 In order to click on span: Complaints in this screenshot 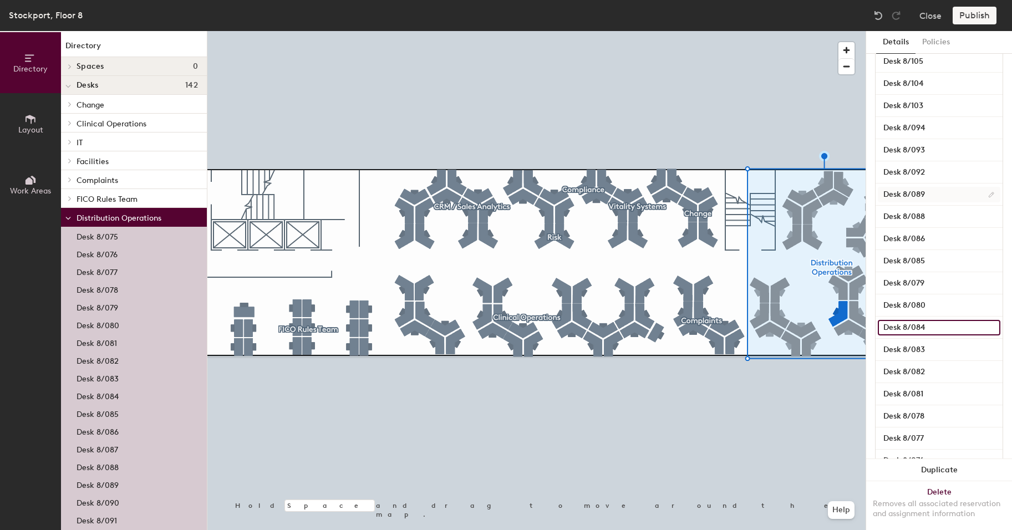, I will do `click(97, 180)`.